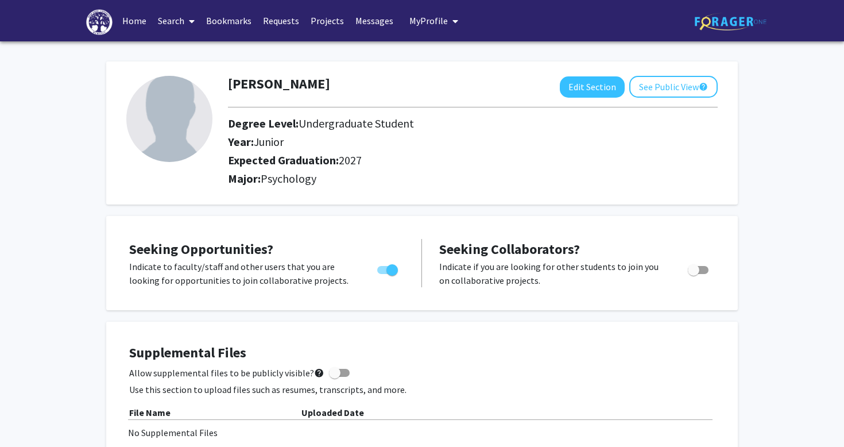  I want to click on span: Junior, so click(269, 141).